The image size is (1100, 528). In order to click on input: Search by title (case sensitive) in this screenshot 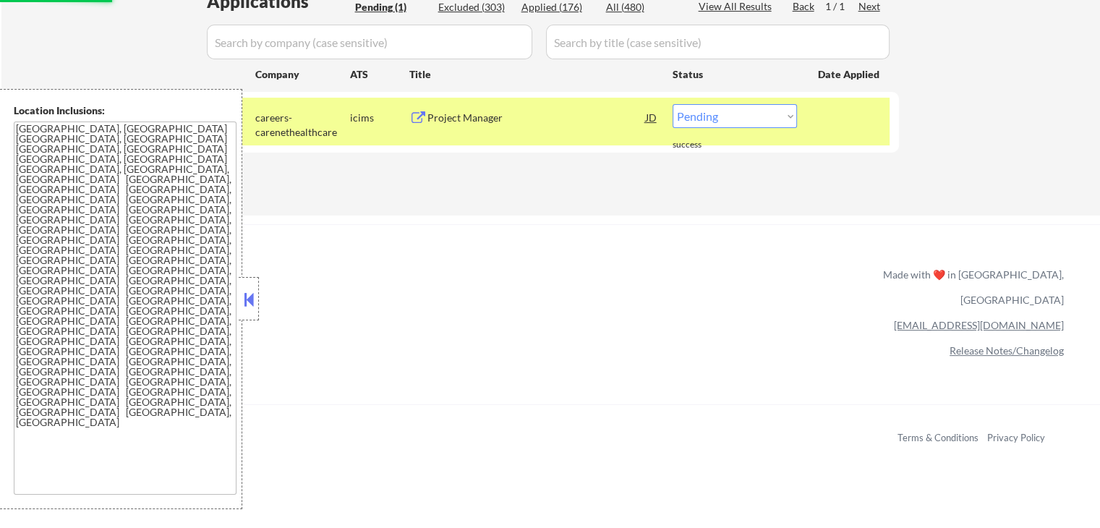, I will do `click(718, 42)`.